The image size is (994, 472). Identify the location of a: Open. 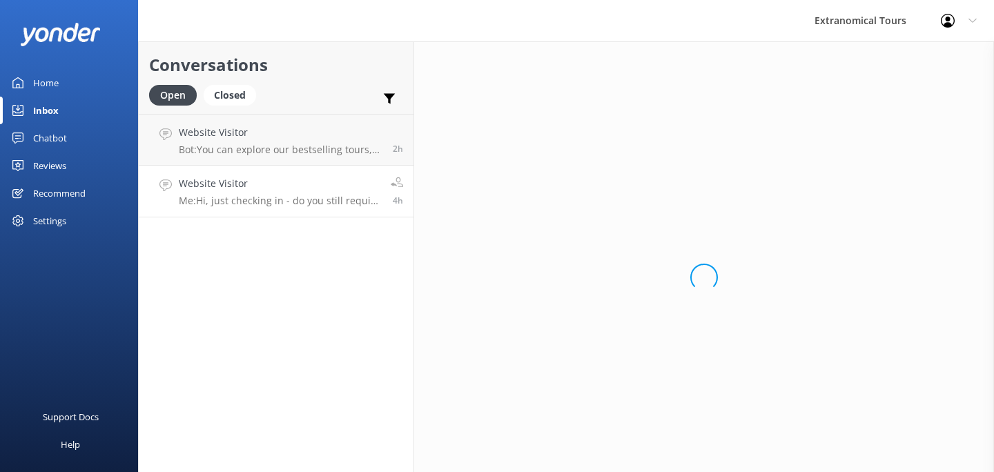
(176, 95).